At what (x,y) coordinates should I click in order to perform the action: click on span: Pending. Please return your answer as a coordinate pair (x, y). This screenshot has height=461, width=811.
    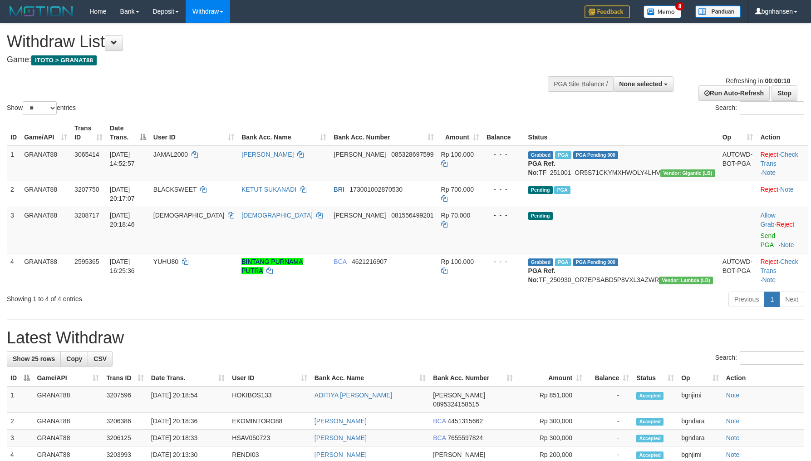
    Looking at the image, I should click on (541, 190).